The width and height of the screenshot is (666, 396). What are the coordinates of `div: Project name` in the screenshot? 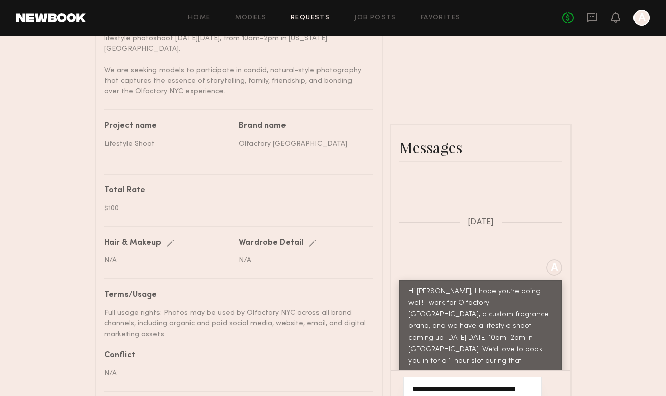 It's located at (168, 126).